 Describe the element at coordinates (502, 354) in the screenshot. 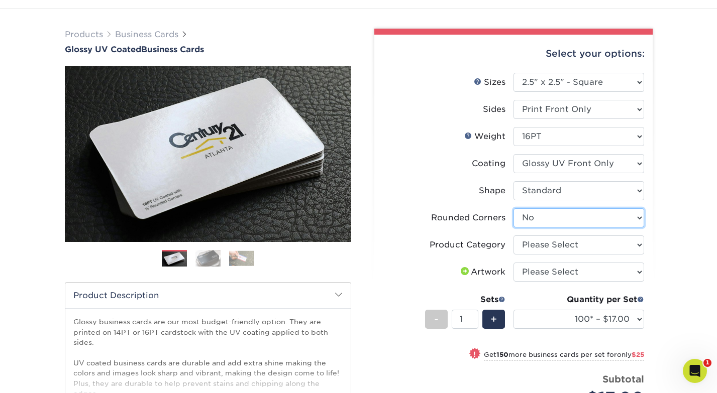

I see `strong: 150` at that location.